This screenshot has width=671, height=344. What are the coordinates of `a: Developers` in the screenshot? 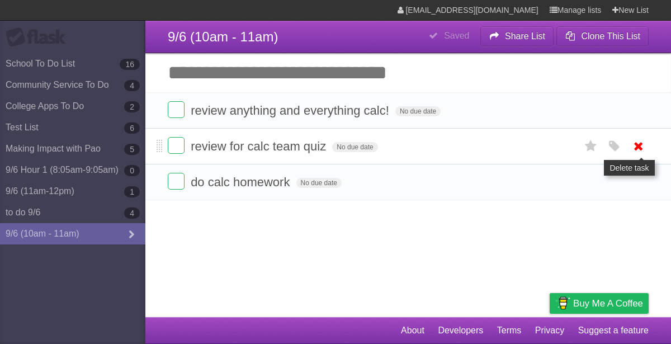 It's located at (460, 331).